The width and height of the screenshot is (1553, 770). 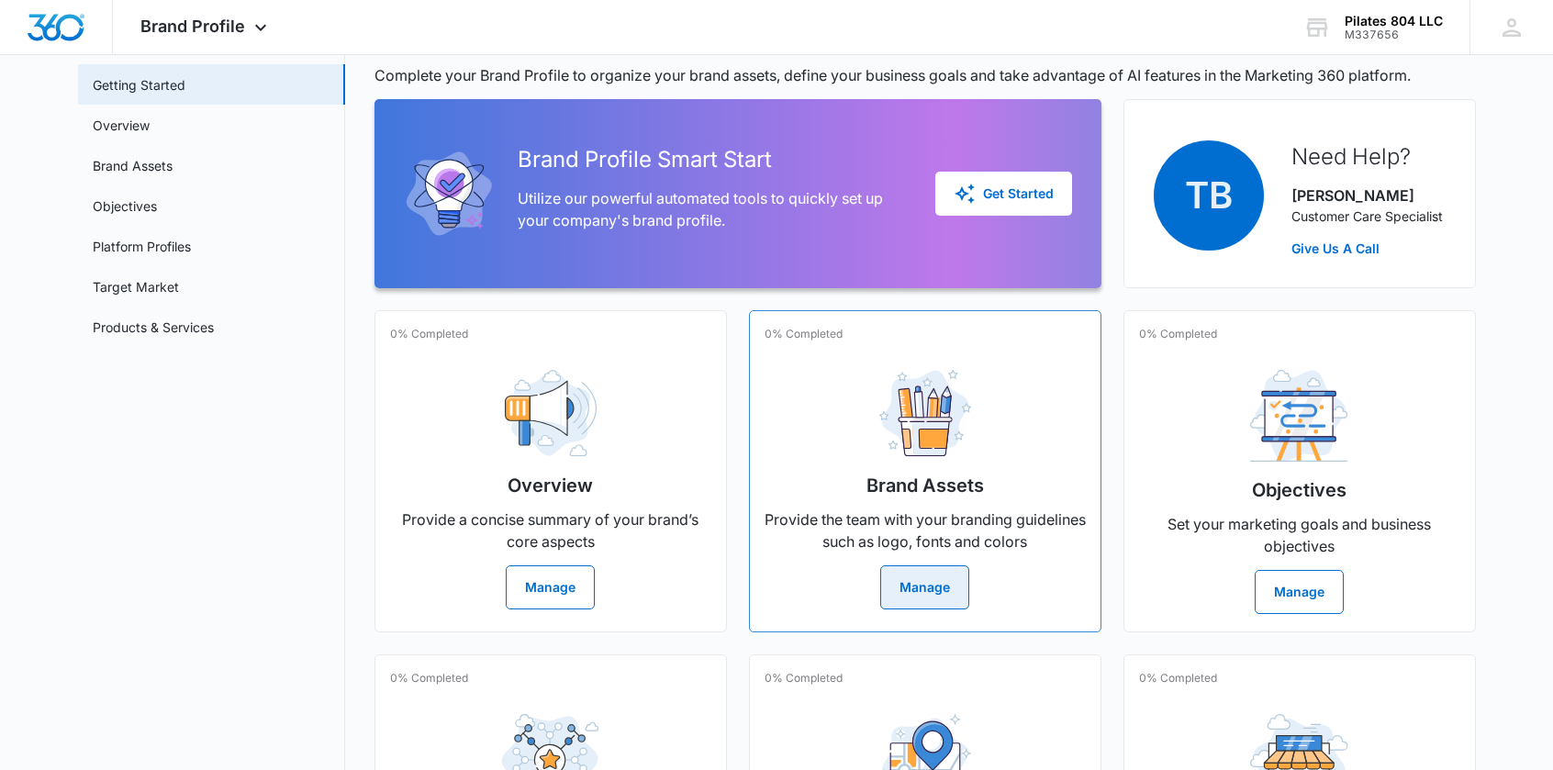 I want to click on h2: Overview, so click(x=550, y=485).